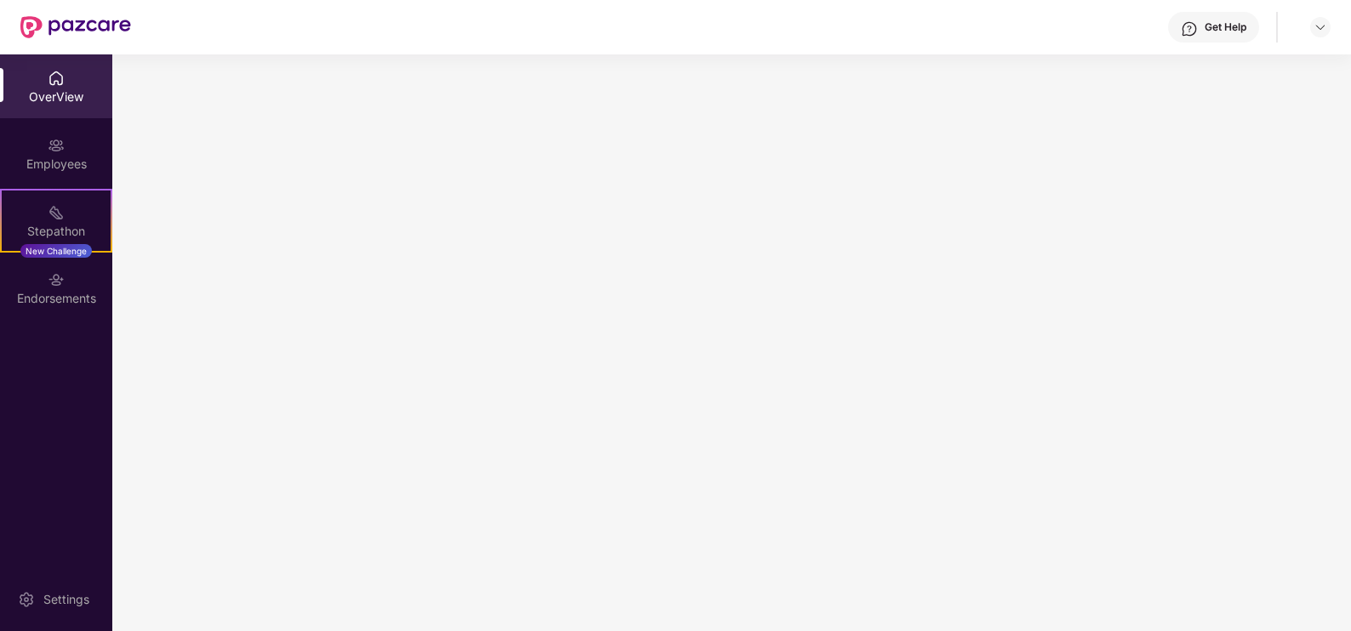 The height and width of the screenshot is (631, 1351). What do you see at coordinates (56, 231) in the screenshot?
I see `div: Stepathon` at bounding box center [56, 231].